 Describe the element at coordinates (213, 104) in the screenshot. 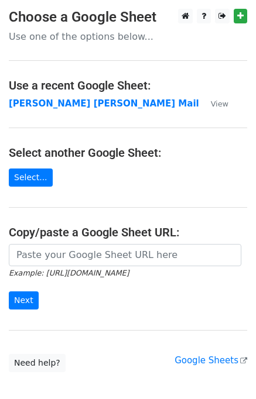

I see `a: View` at that location.